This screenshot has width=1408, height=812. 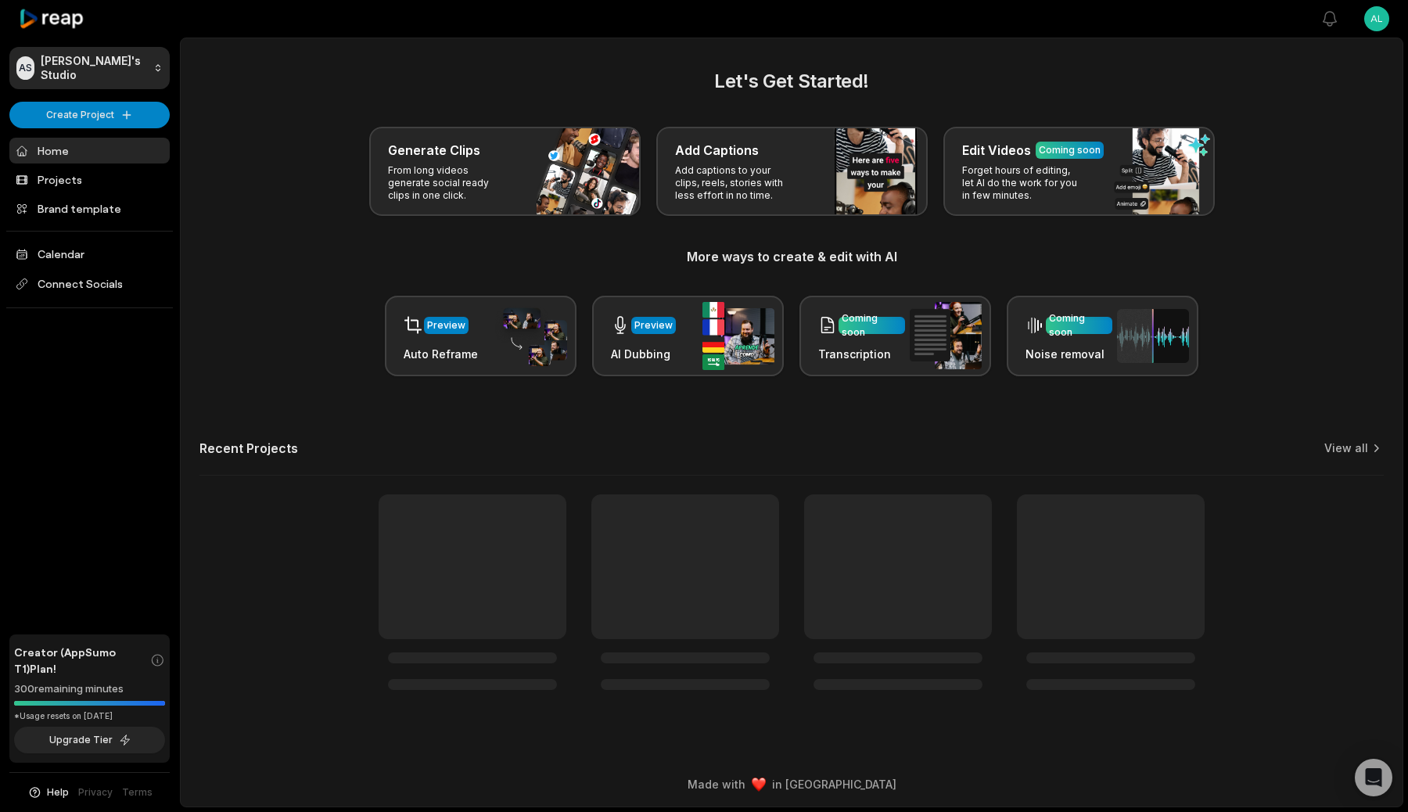 What do you see at coordinates (89, 689) in the screenshot?
I see `div: 300 remaining minutes` at bounding box center [89, 689].